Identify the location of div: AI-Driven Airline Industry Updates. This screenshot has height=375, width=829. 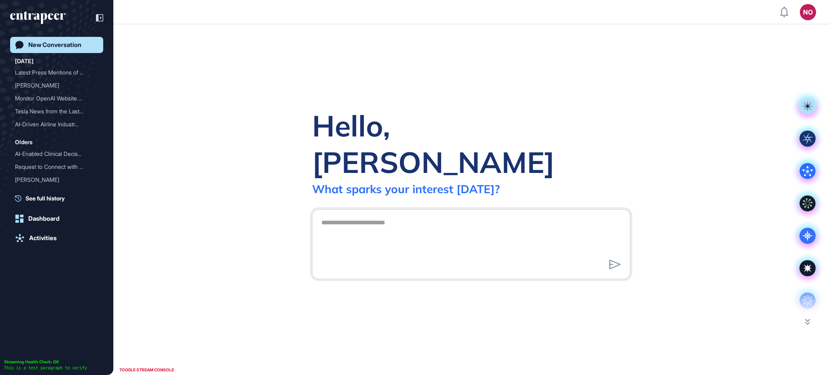
(57, 124).